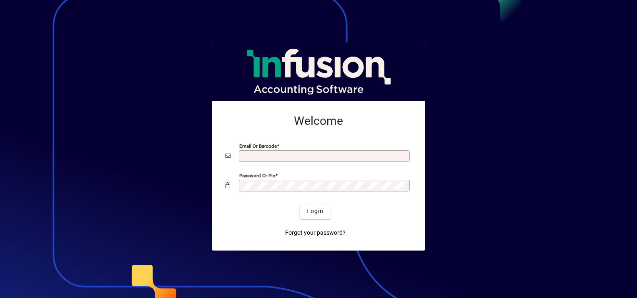 This screenshot has width=637, height=298. What do you see at coordinates (257, 176) in the screenshot?
I see `mat-label: Password or Pin` at bounding box center [257, 176].